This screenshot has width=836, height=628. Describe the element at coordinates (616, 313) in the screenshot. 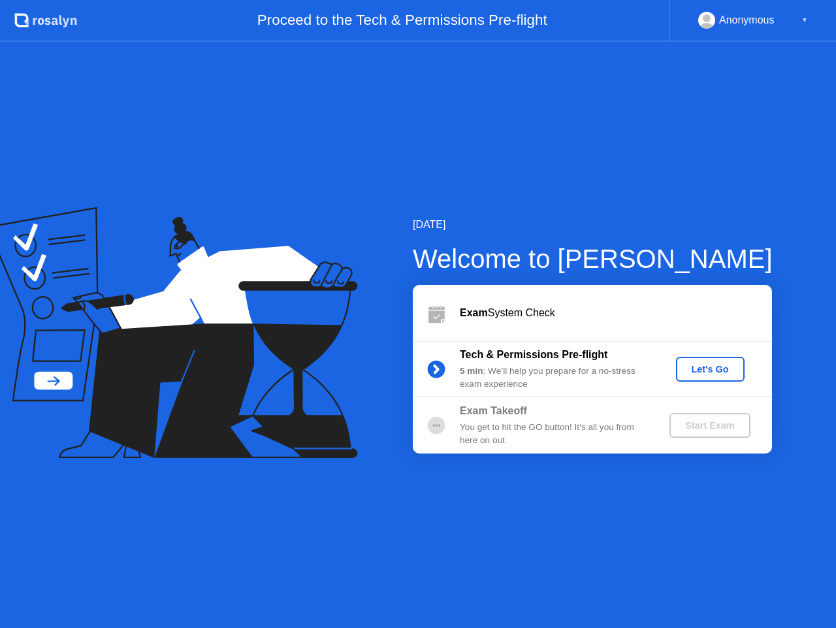

I see `div: System Check` at that location.